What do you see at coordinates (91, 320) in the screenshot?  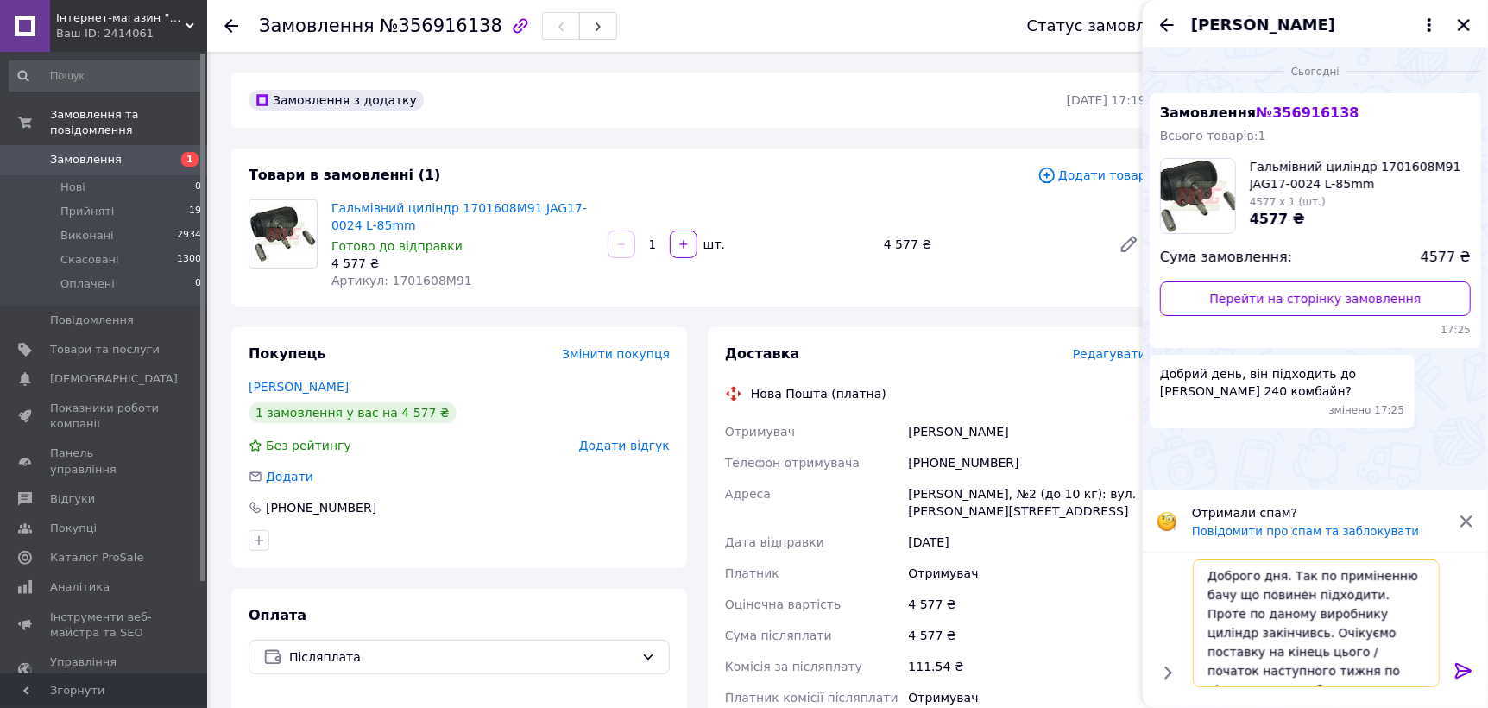 I see `span: Повідомлення` at bounding box center [91, 320].